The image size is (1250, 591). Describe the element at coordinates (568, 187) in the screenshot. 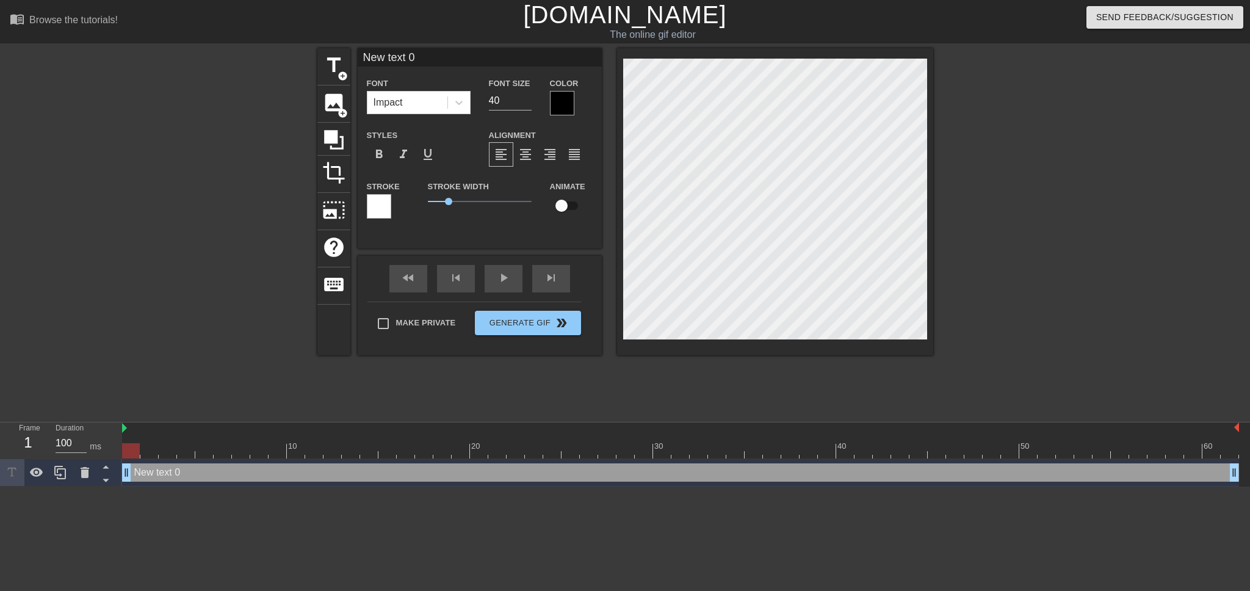

I see `label: Animate` at that location.